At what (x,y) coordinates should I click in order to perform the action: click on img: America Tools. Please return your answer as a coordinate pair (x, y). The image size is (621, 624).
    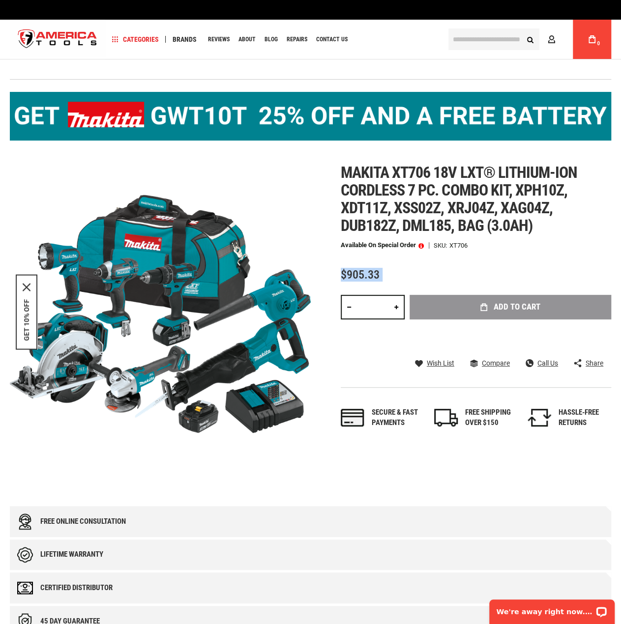
    Looking at the image, I should click on (58, 39).